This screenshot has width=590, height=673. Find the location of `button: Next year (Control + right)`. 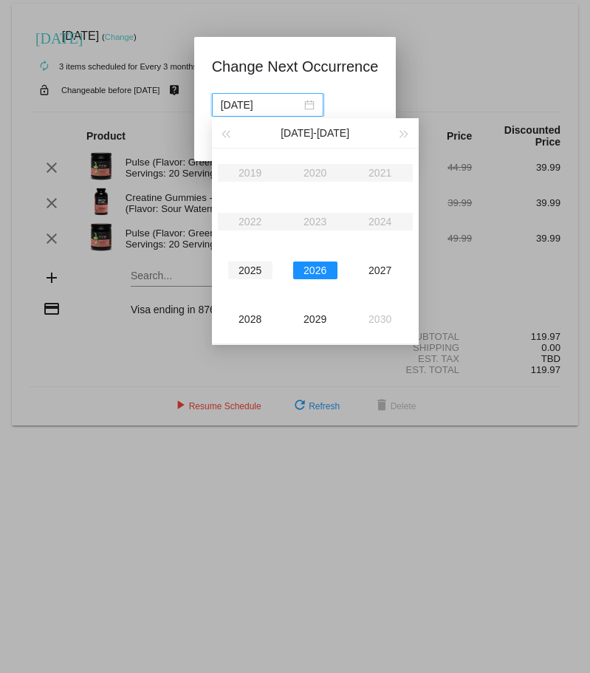

button: Next year (Control + right) is located at coordinates (404, 133).